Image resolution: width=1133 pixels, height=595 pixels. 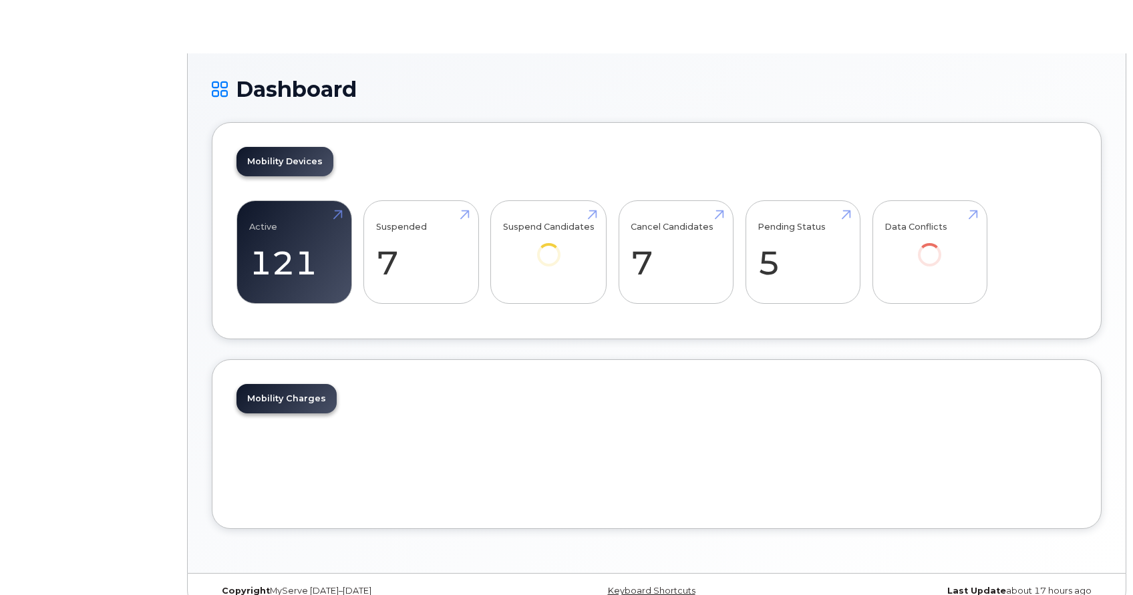 I want to click on a: Mobility Charges, so click(x=286, y=399).